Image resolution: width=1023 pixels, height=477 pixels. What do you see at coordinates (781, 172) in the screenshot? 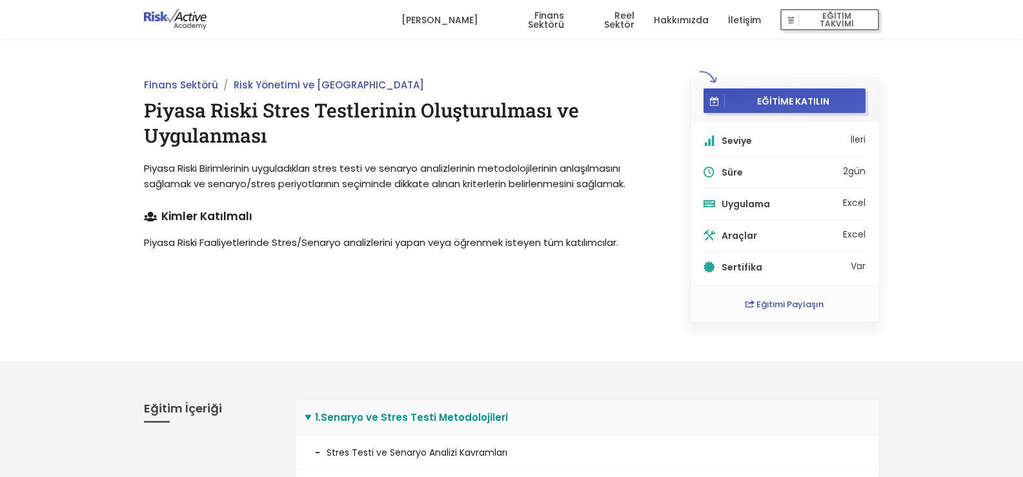
I see `h5: Süre` at bounding box center [781, 172].